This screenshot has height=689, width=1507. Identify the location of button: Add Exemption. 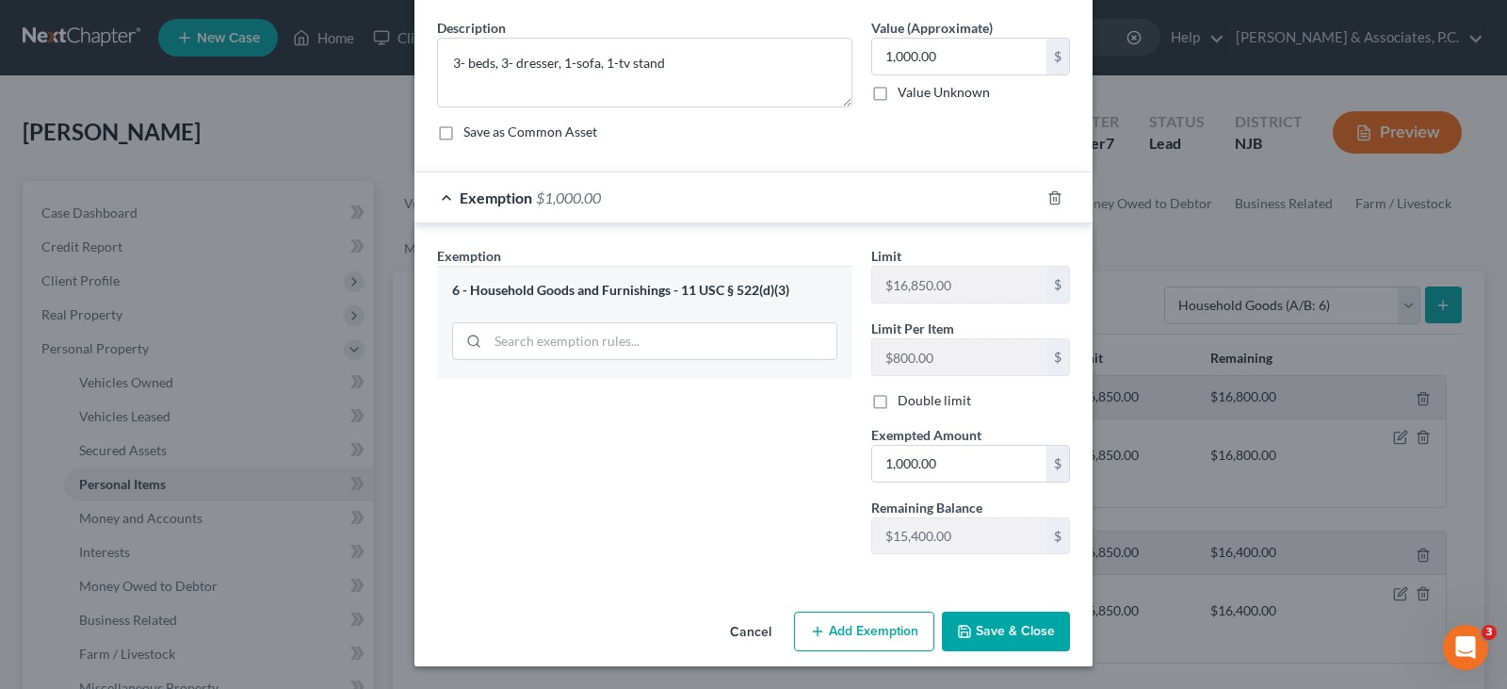
(864, 631).